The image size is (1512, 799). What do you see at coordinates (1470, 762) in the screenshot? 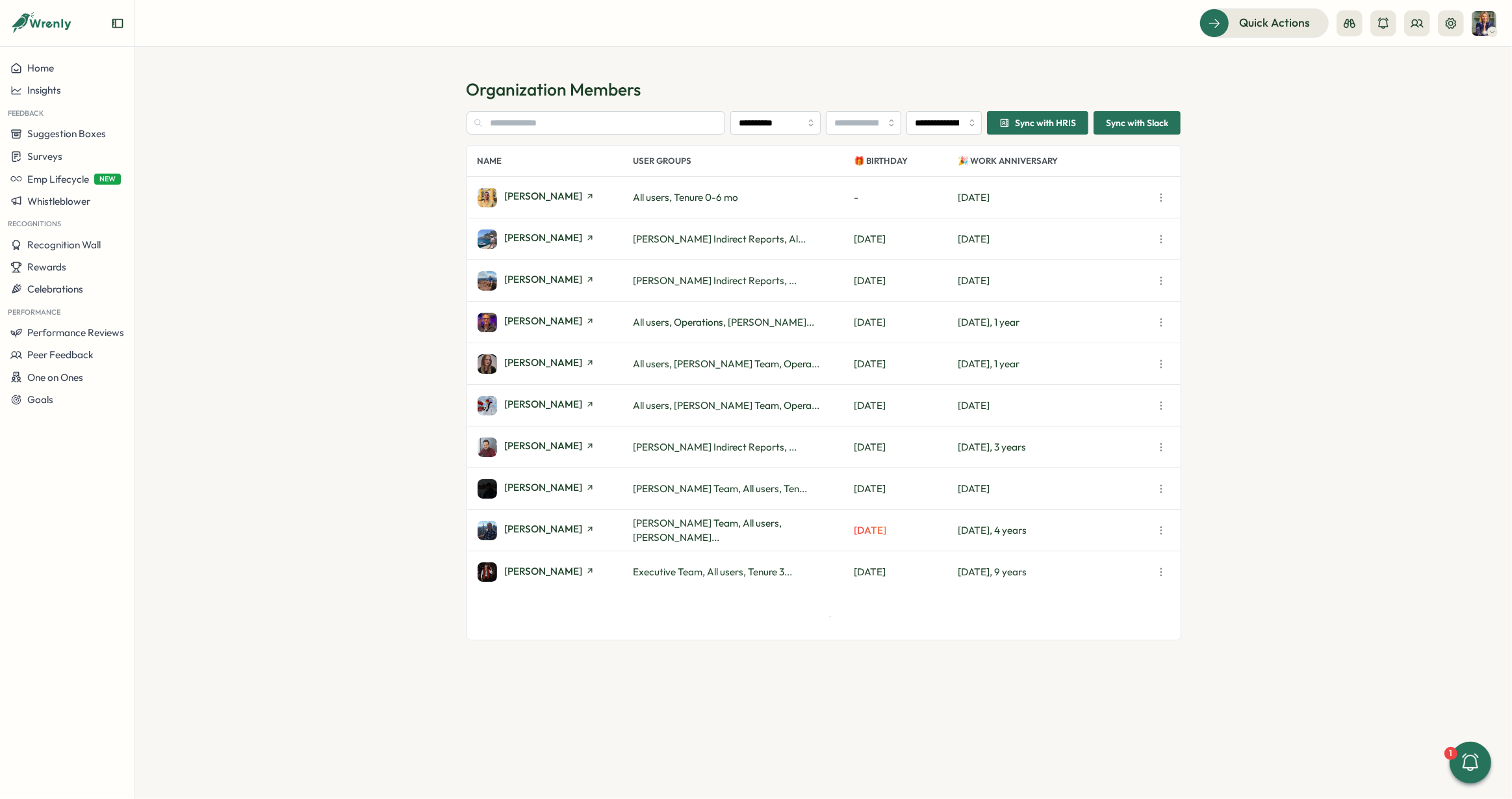
I see `button: 1` at bounding box center [1470, 762].